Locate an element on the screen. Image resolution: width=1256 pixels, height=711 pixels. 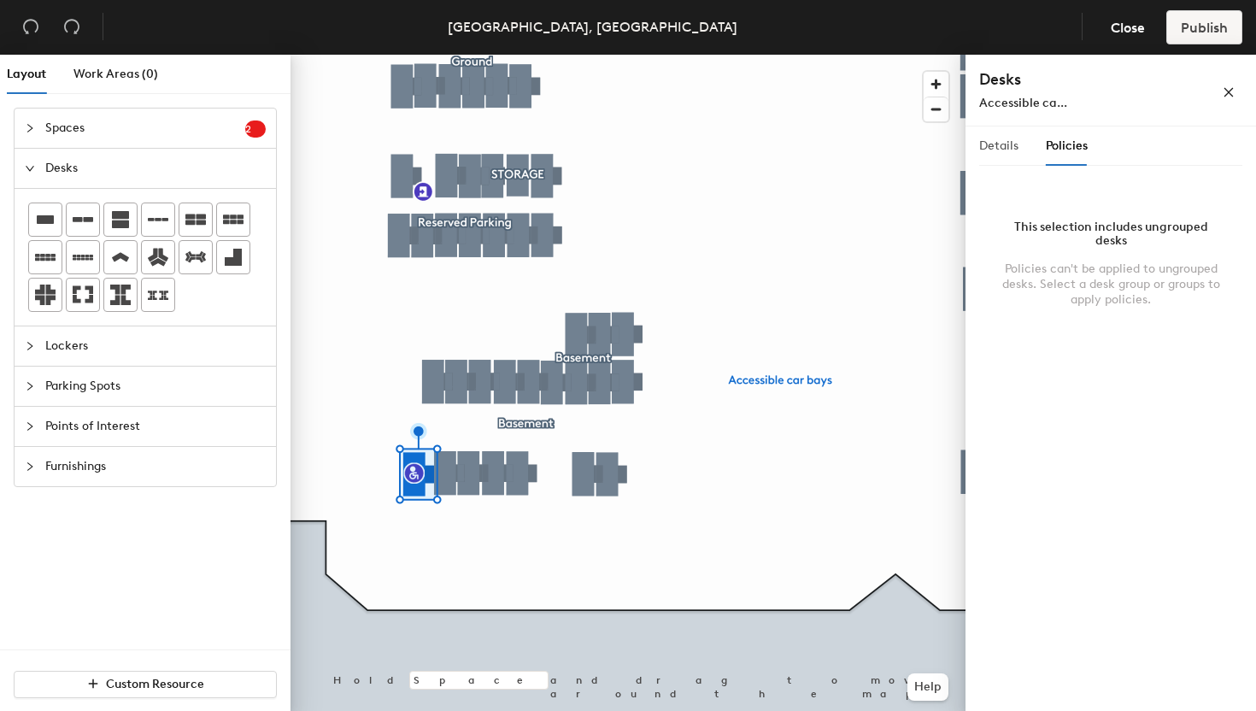
span: Custom Resource is located at coordinates (155, 684).